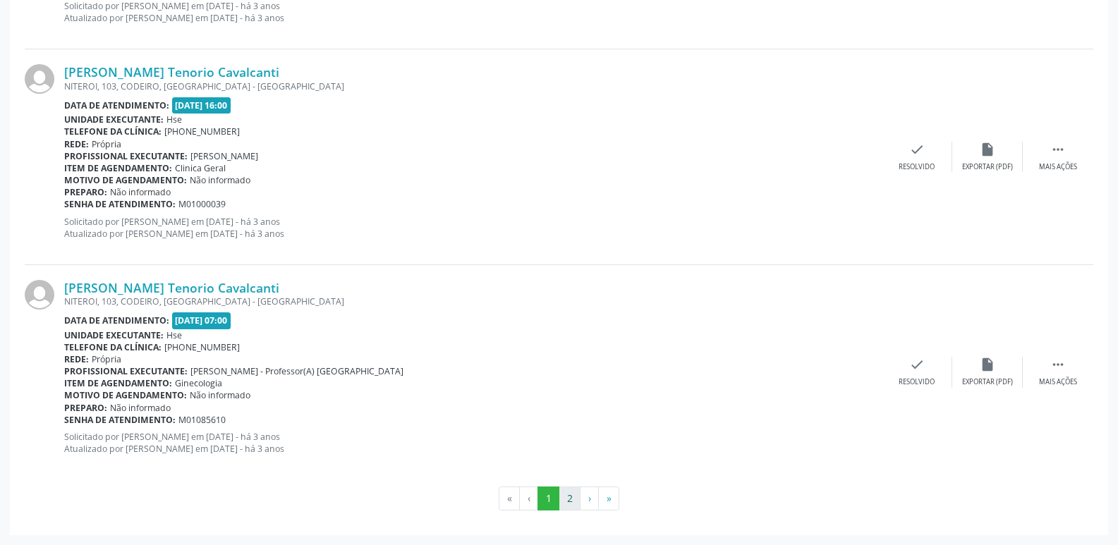  What do you see at coordinates (202, 420) in the screenshot?
I see `span: M01085610` at bounding box center [202, 420].